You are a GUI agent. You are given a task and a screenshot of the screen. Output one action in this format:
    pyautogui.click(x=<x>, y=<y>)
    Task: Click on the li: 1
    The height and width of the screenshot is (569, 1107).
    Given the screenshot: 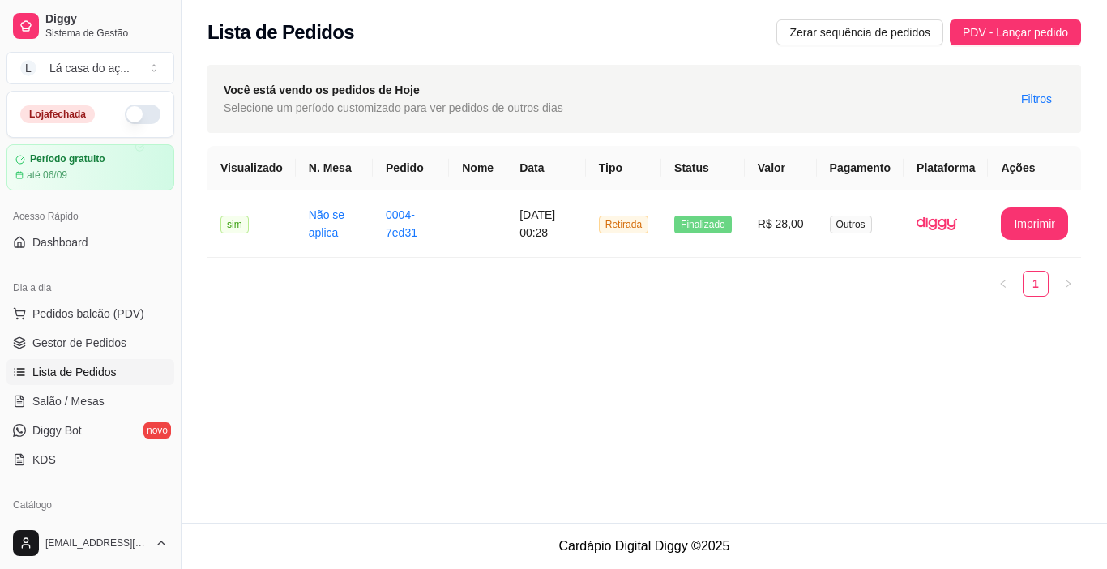 What is the action you would take?
    pyautogui.click(x=1035, y=284)
    